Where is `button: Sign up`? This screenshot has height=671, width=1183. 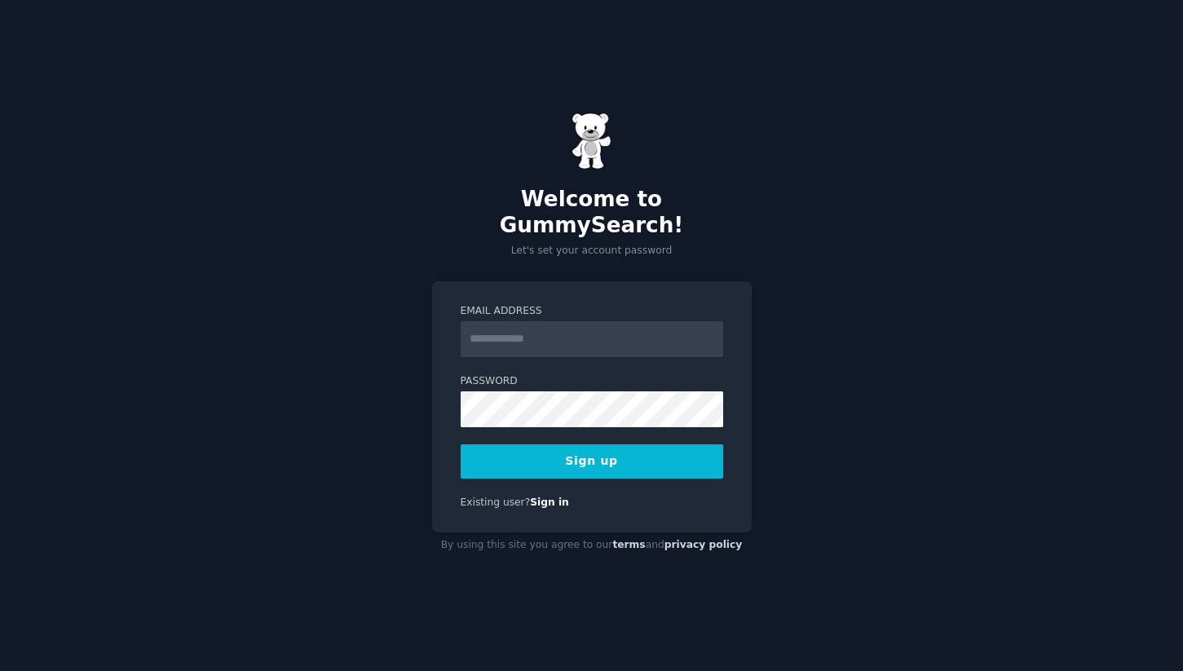
button: Sign up is located at coordinates (592, 461).